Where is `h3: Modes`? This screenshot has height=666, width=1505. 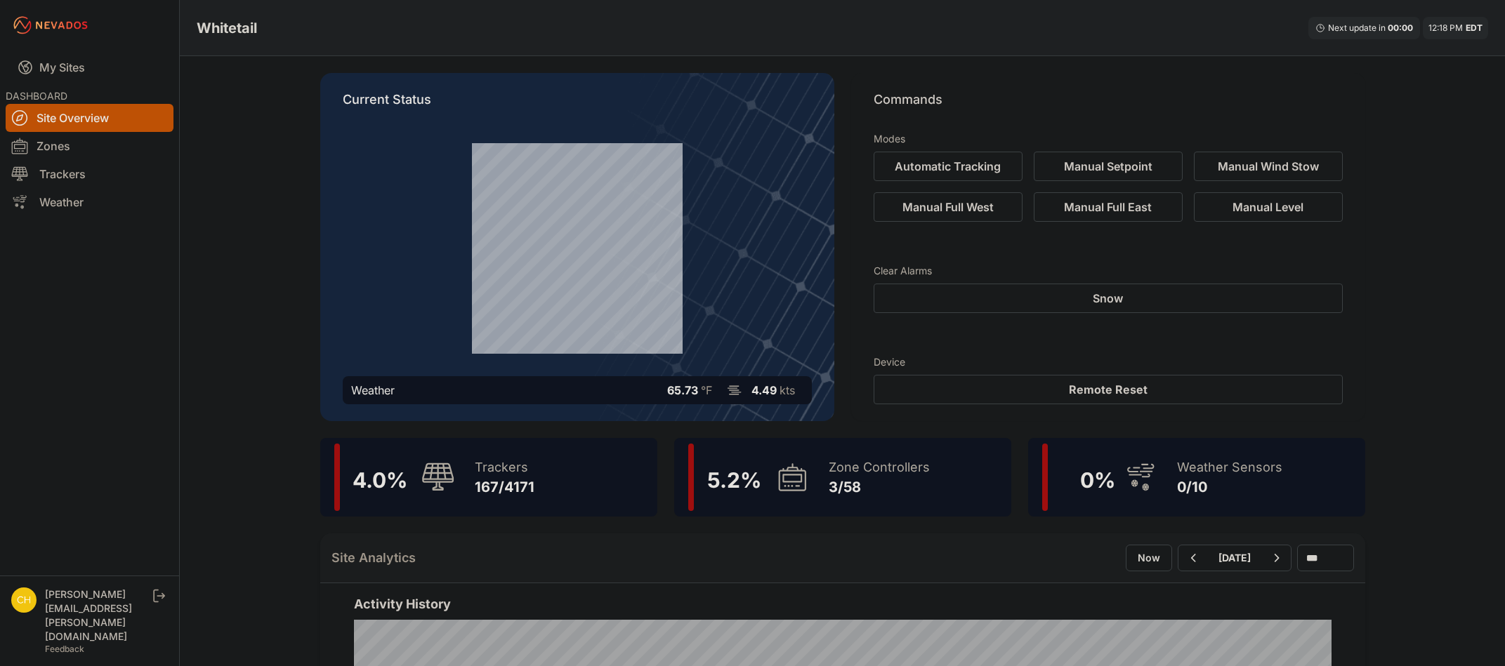 h3: Modes is located at coordinates (889, 139).